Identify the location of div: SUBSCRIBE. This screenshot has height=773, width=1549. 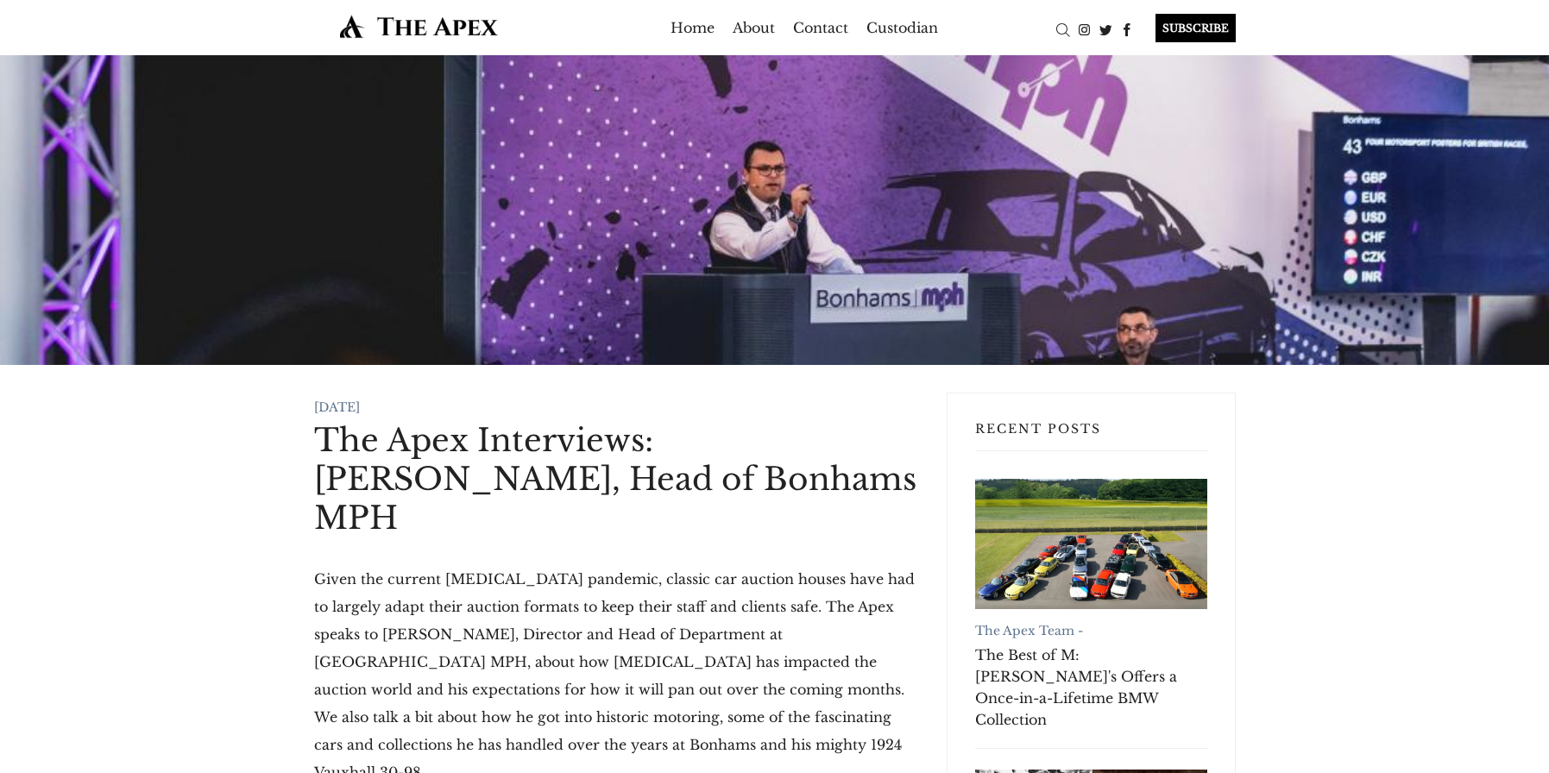
(1195, 28).